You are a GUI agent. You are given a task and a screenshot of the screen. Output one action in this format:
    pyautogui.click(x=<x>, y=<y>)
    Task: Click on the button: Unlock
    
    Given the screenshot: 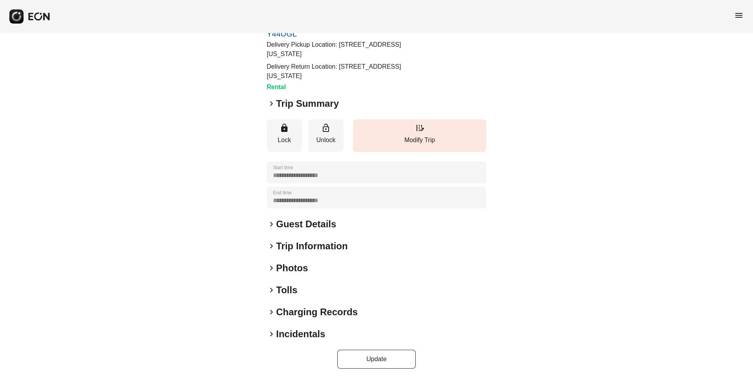 What is the action you would take?
    pyautogui.click(x=326, y=135)
    